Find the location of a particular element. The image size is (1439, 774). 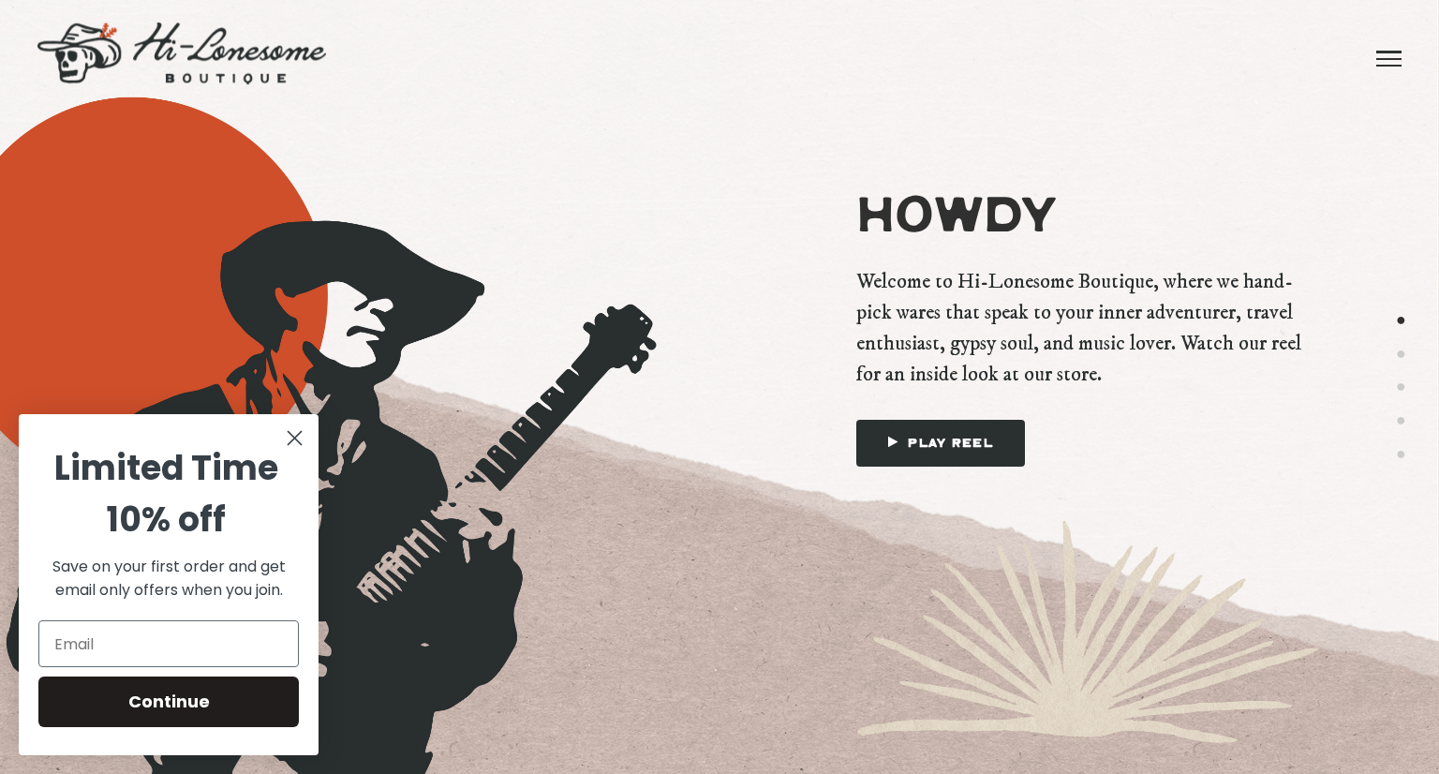

button: 5 is located at coordinates (1401, 454).